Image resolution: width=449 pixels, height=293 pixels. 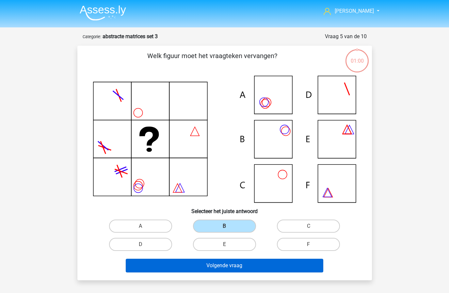 I want to click on h6: Selecteer het juiste antwoord, so click(x=225, y=209).